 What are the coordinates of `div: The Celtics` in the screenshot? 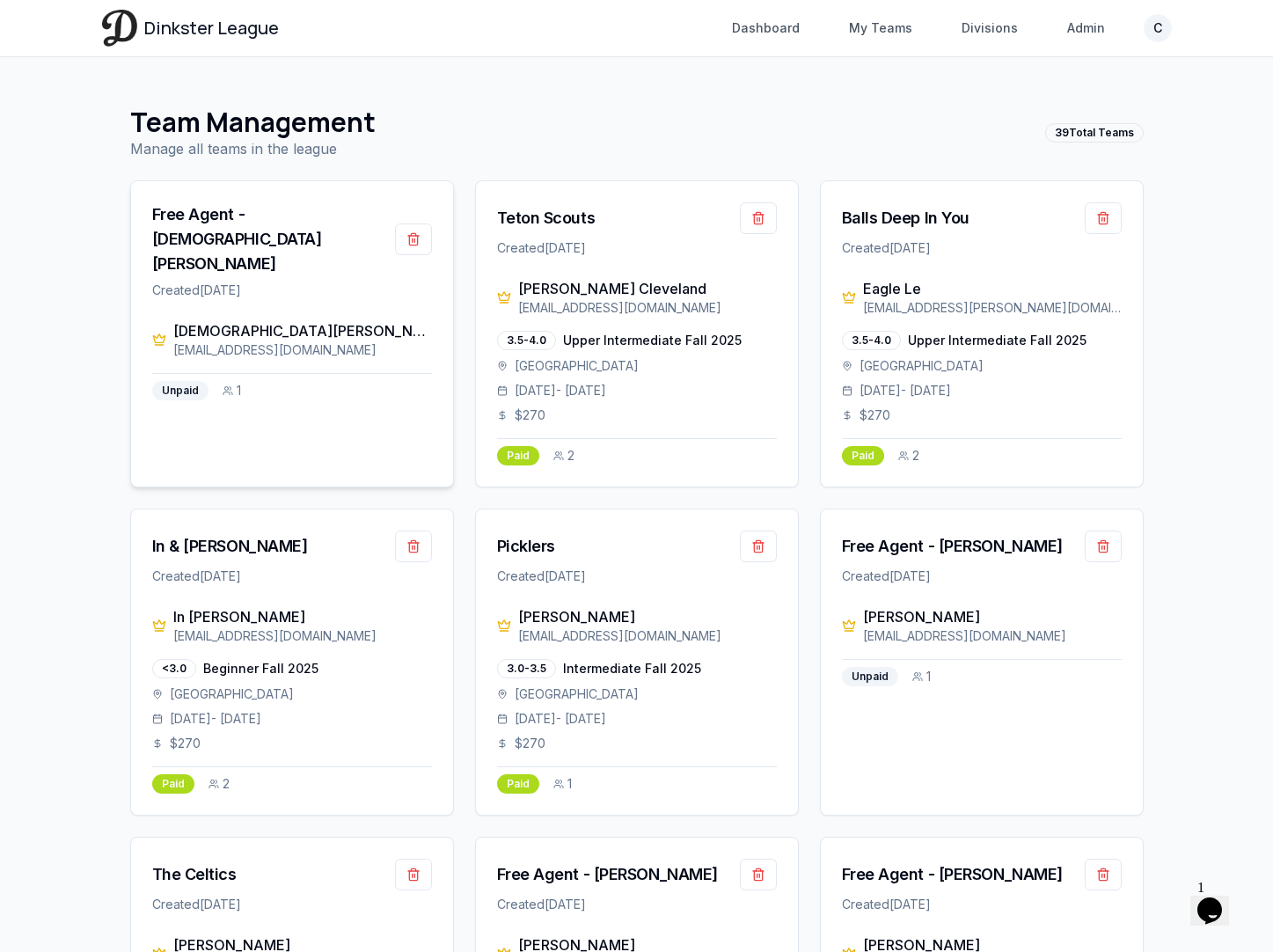 It's located at (194, 875).